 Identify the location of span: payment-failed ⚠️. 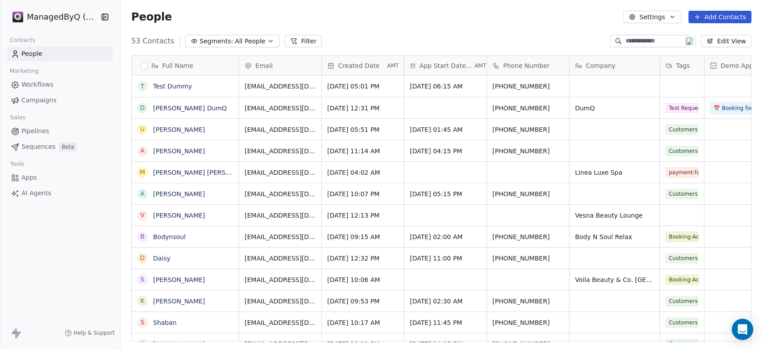
(682, 172).